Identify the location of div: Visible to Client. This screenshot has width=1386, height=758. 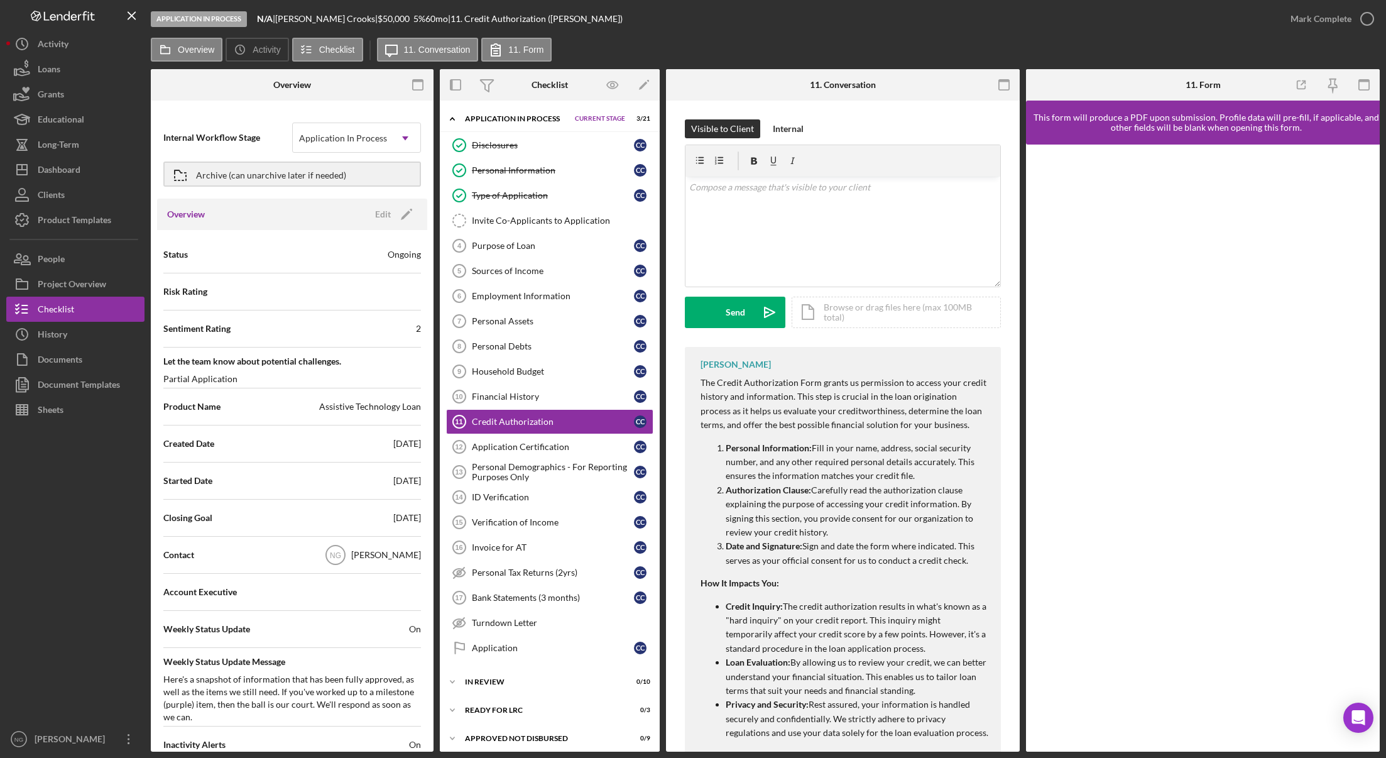
(723, 129).